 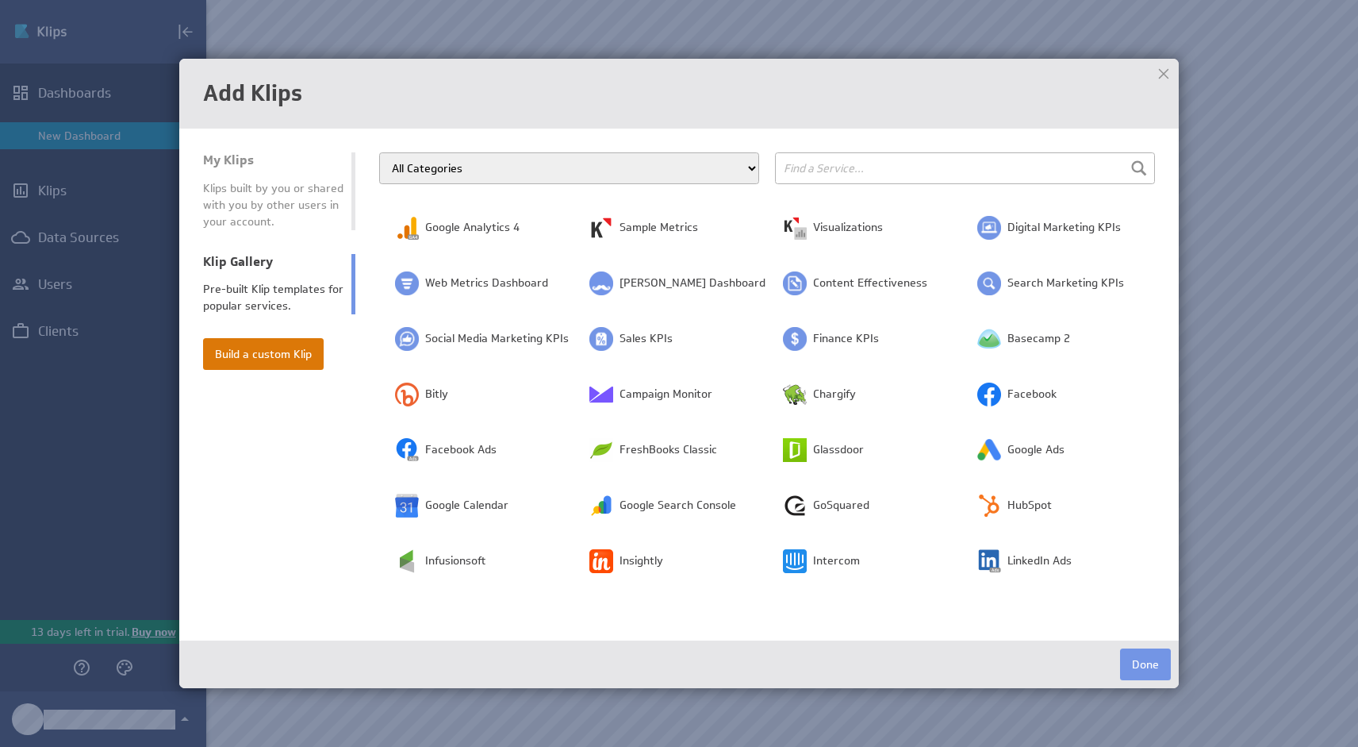 I want to click on img: image5117197766309347828.png, so click(x=795, y=283).